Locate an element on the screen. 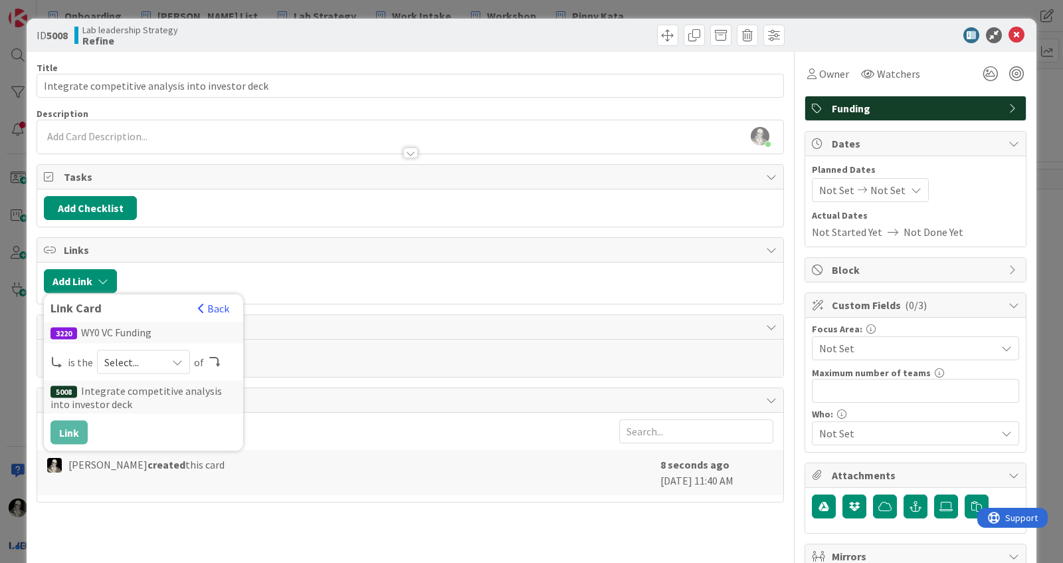  span: Funding is located at coordinates (917, 108).